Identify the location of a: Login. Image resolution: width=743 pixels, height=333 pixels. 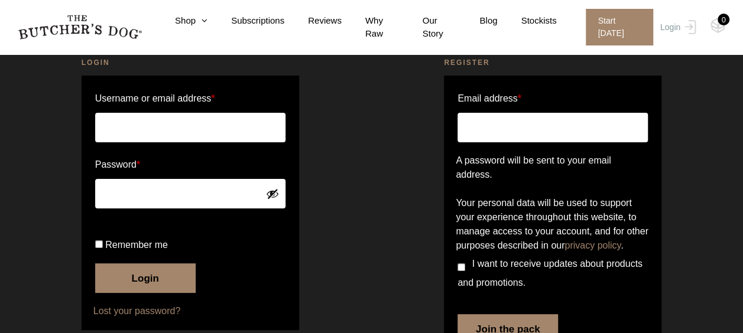
(676, 27).